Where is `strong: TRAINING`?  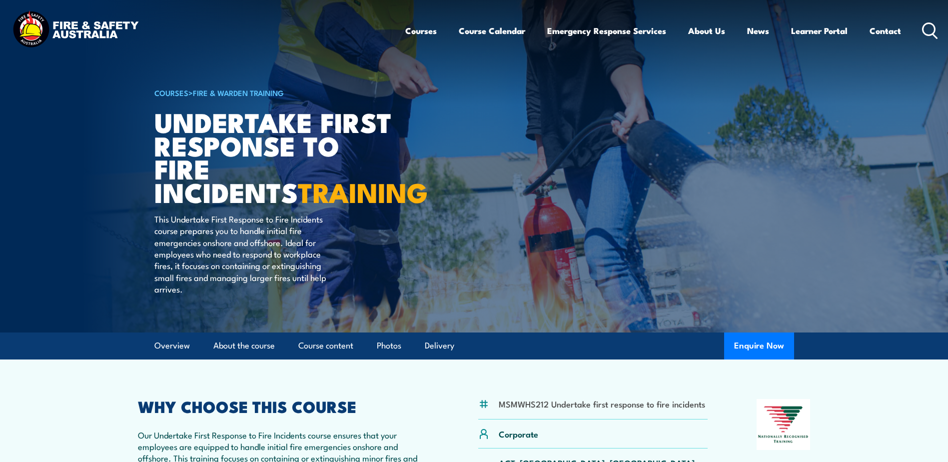
strong: TRAINING is located at coordinates (363, 191).